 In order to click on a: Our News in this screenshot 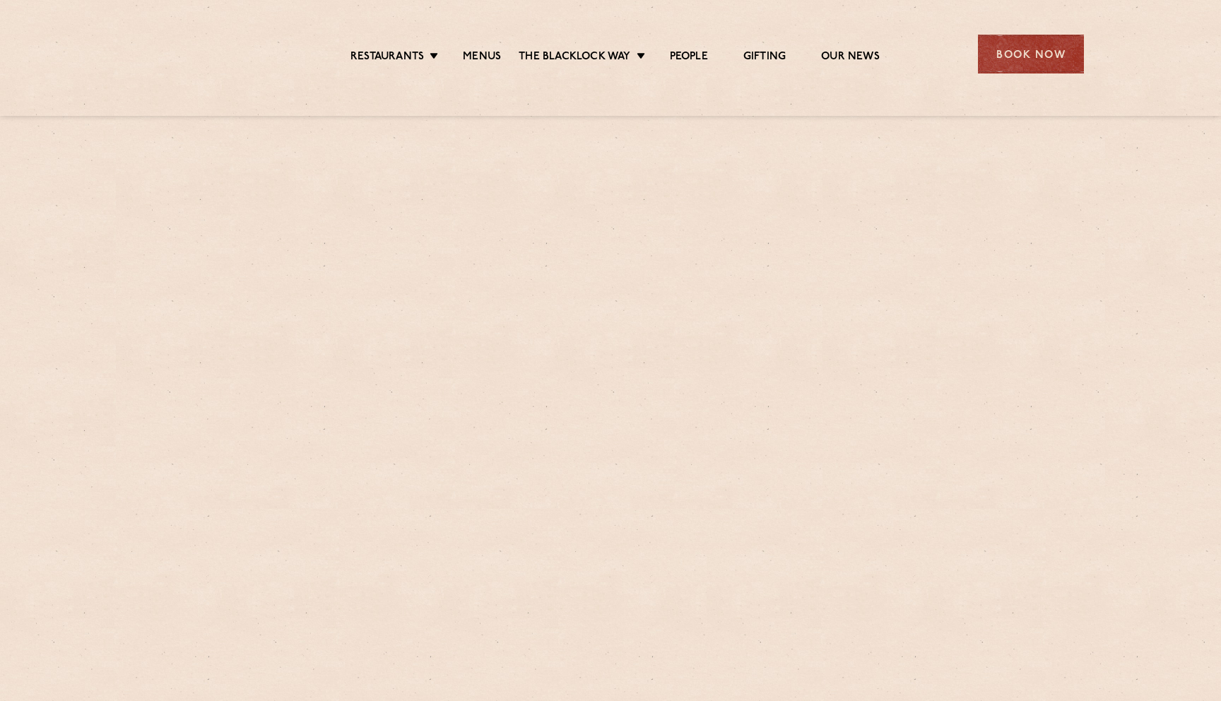, I will do `click(850, 58)`.